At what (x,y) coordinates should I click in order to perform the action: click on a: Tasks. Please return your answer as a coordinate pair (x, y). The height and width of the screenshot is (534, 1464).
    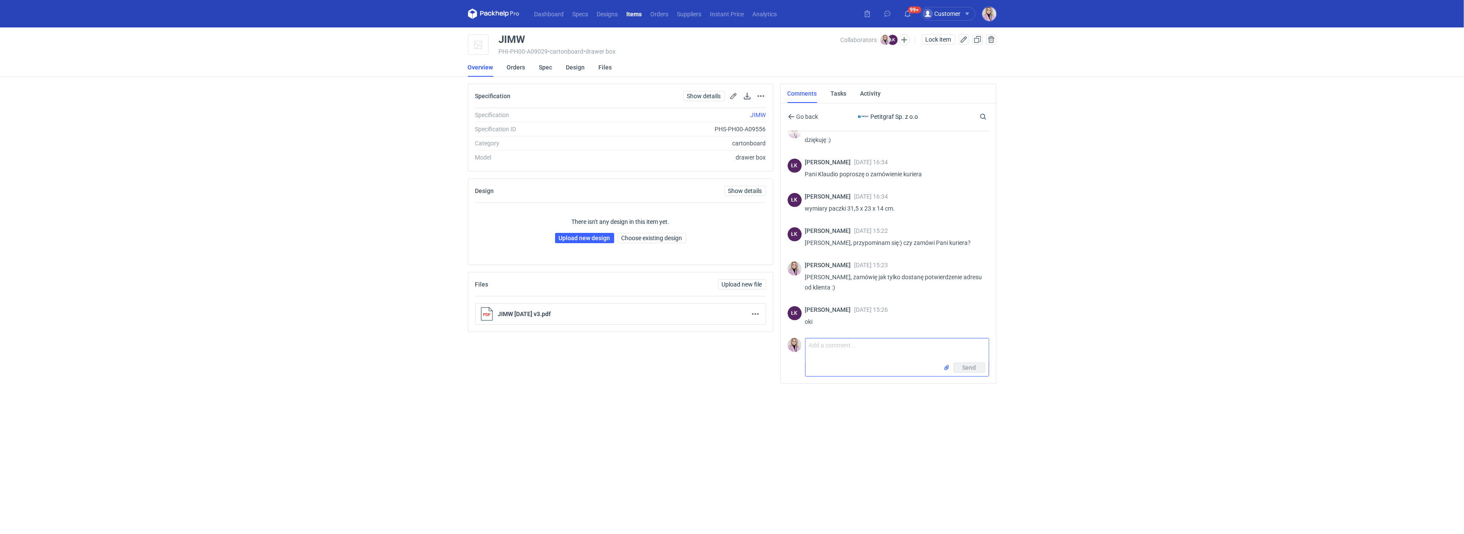
    Looking at the image, I should click on (839, 94).